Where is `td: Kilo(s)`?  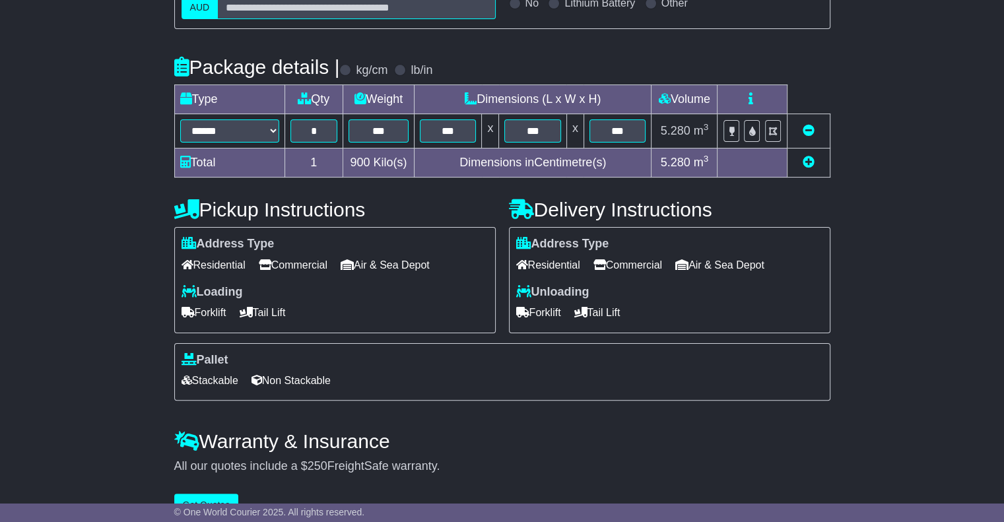
td: Kilo(s) is located at coordinates (378, 163).